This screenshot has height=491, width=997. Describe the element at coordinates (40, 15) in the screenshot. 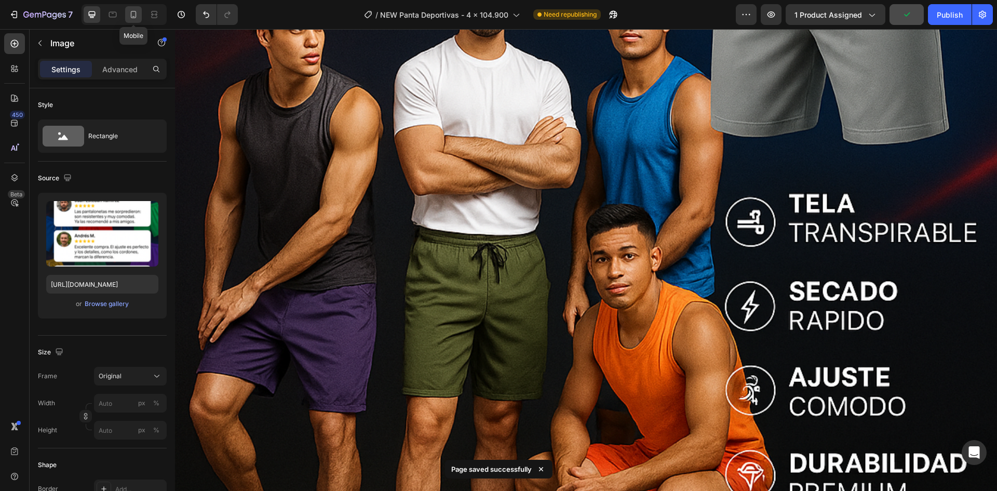

I see `button: 7` at that location.